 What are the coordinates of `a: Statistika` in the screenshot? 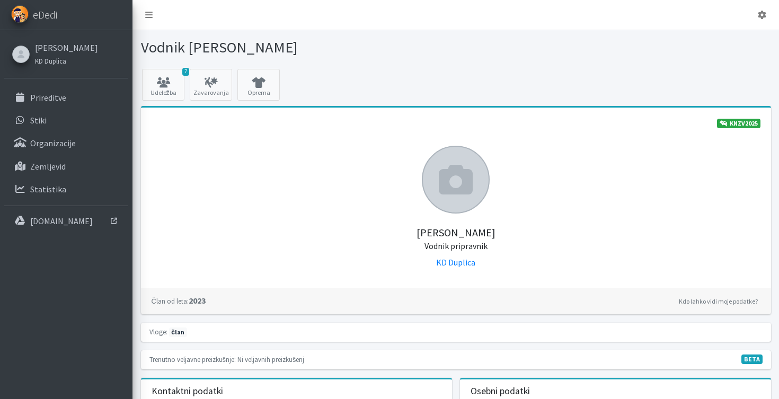 It's located at (66, 189).